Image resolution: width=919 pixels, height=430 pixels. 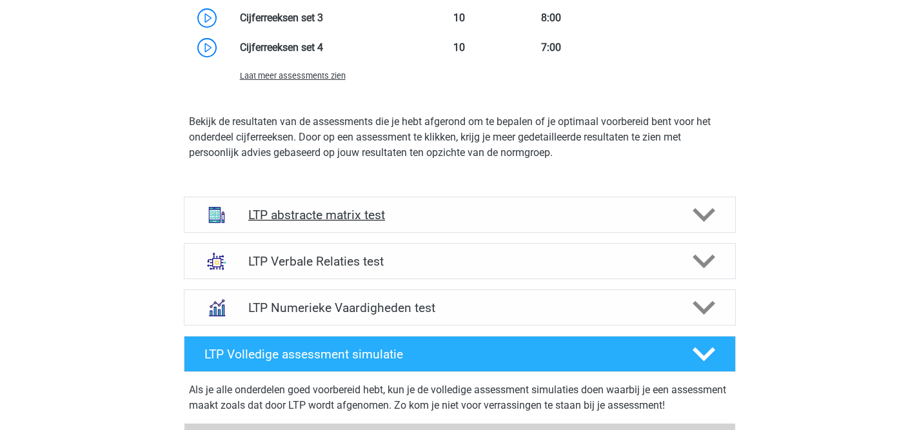 What do you see at coordinates (460, 137) in the screenshot?
I see `p: Bekijk de resultaten van de assessments die je hebt afgerond om te bepalen of je optimaal voorber...` at bounding box center [460, 137].